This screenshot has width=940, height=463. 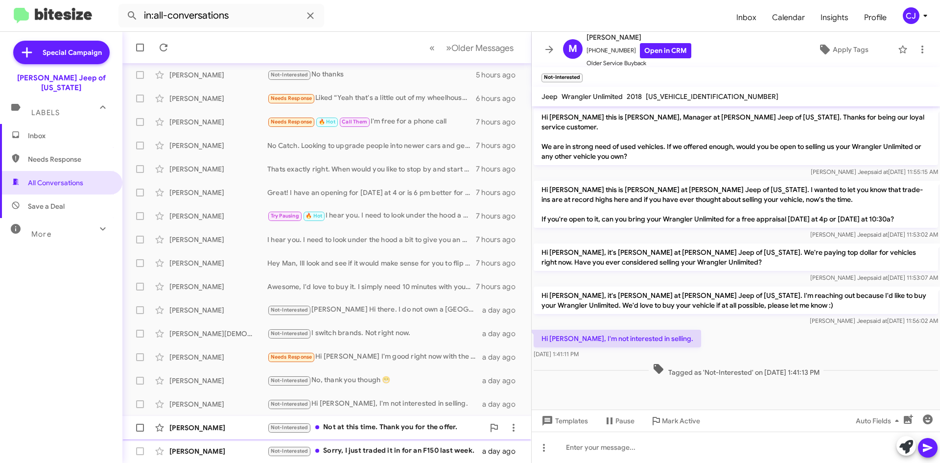 I want to click on span: 🔥 Hot, so click(x=327, y=121).